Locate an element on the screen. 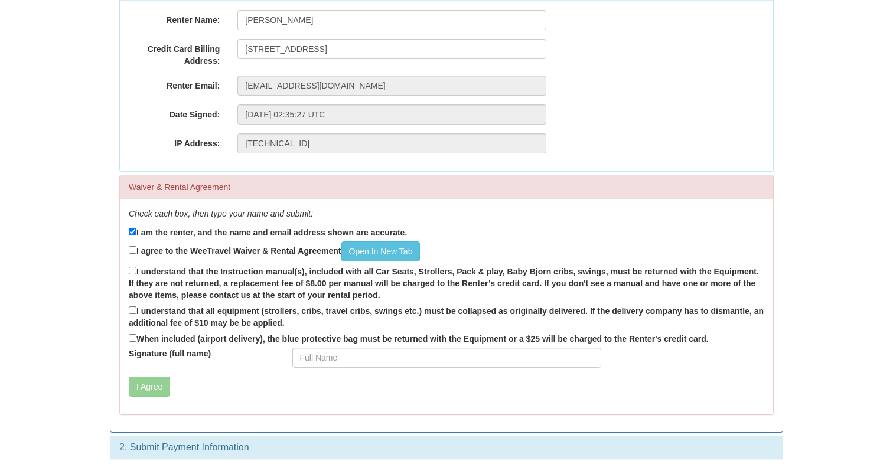  label: Renter Email: is located at coordinates (174, 83).